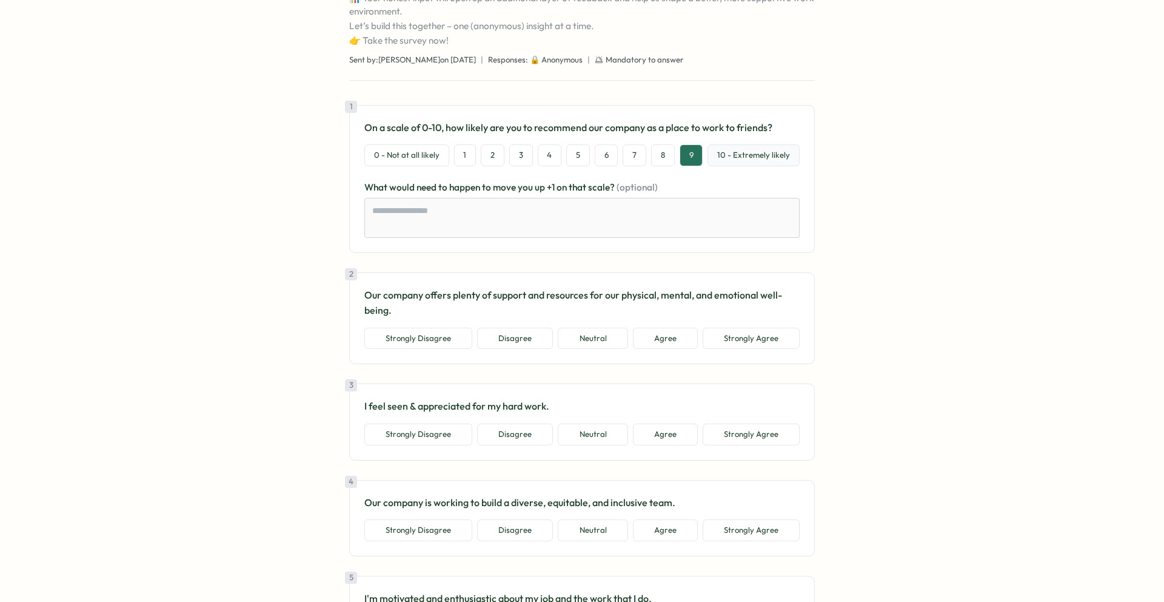  Describe the element at coordinates (582, 502) in the screenshot. I see `p: Our company is working to build a diverse, equitable, and inclusive team.` at that location.